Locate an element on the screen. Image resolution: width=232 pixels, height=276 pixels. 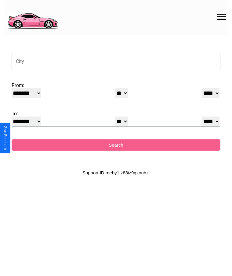
img: logo is located at coordinates (32, 17).